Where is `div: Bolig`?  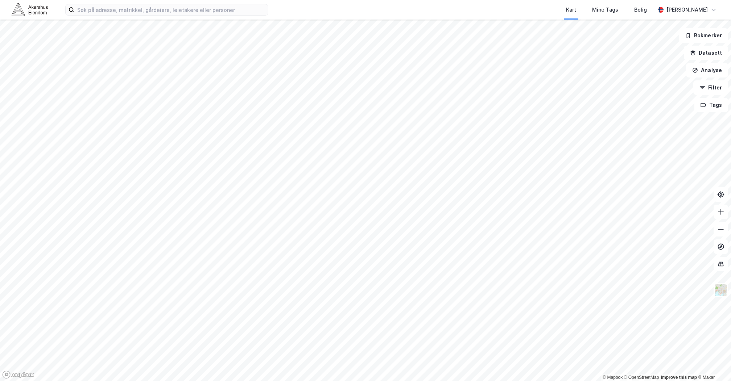 div: Bolig is located at coordinates (640, 10).